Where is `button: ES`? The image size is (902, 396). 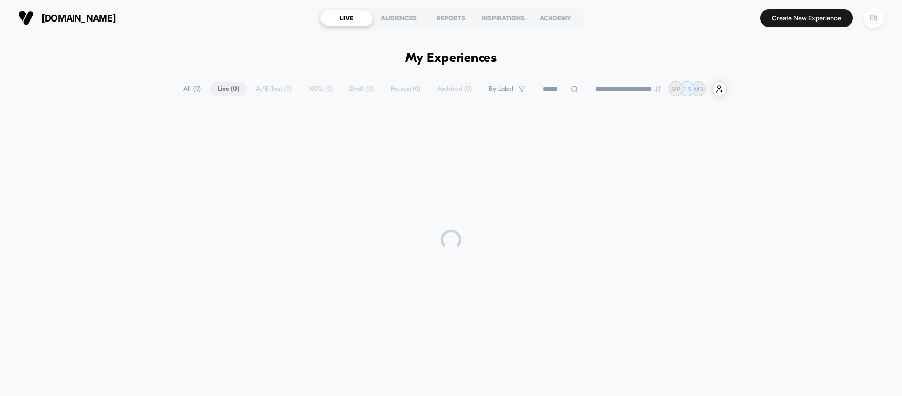
button: ES is located at coordinates (873, 18).